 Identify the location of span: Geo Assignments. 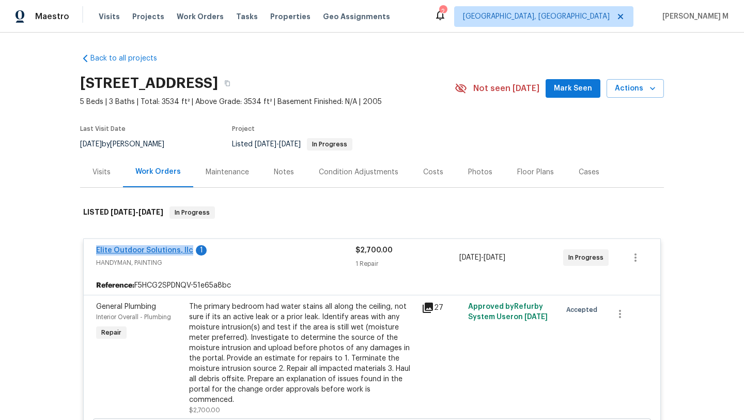
(357, 17).